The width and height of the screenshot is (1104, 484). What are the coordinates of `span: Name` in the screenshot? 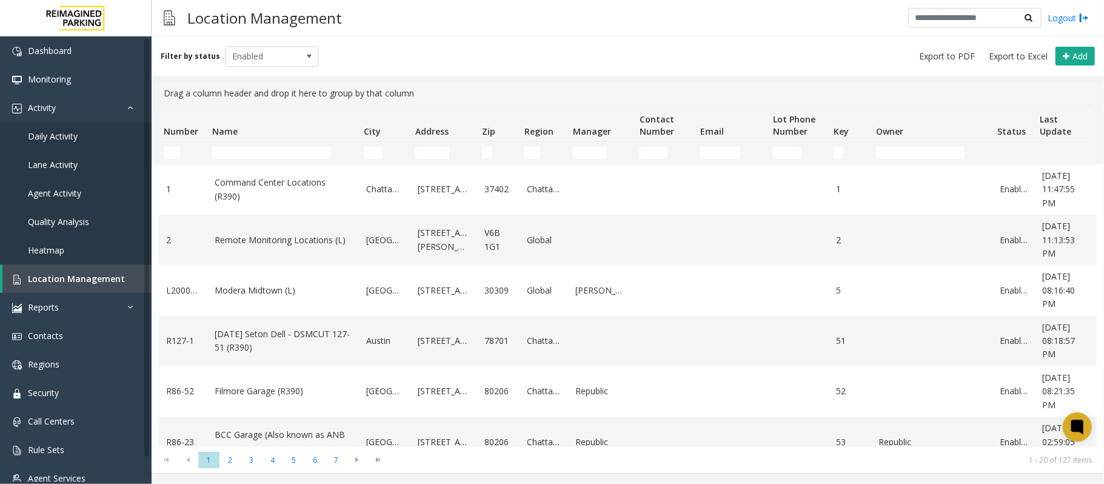 It's located at (225, 131).